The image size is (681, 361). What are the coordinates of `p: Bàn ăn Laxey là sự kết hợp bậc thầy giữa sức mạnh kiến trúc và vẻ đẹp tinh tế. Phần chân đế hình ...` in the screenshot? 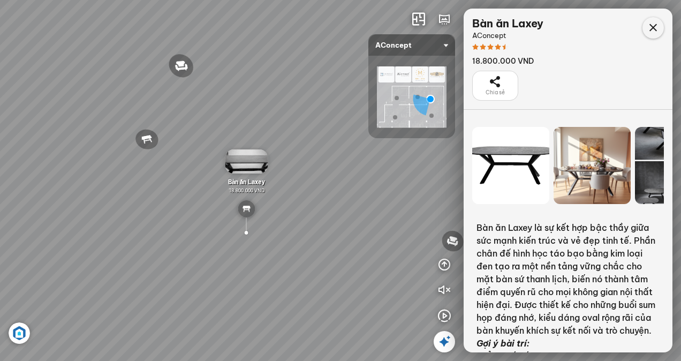 It's located at (568, 279).